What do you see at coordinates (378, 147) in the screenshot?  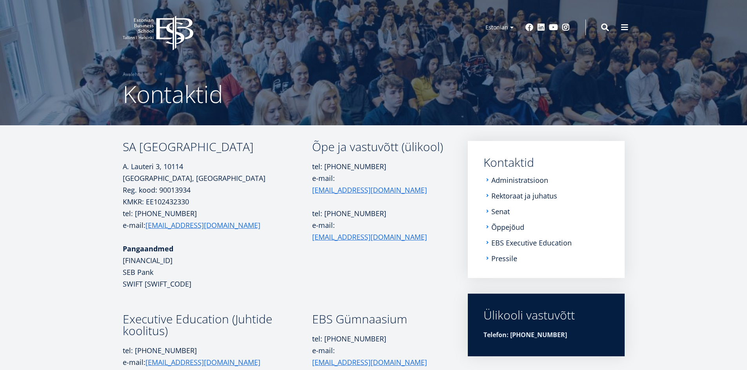 I see `h3: Õpe ja vastuvõtt (ülikool)` at bounding box center [378, 147].